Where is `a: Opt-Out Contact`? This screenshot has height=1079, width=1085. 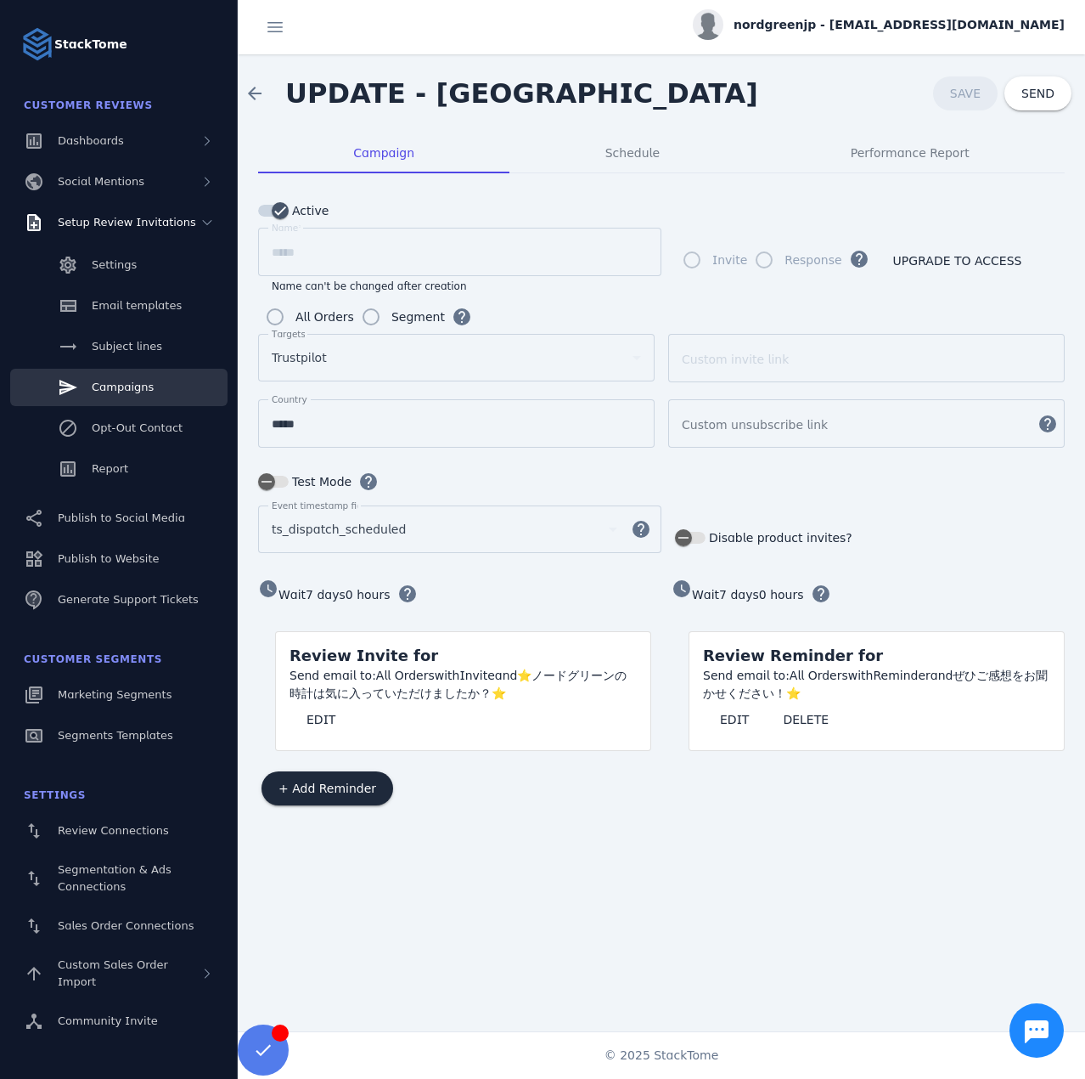 a: Opt-Out Contact is located at coordinates (119, 428).